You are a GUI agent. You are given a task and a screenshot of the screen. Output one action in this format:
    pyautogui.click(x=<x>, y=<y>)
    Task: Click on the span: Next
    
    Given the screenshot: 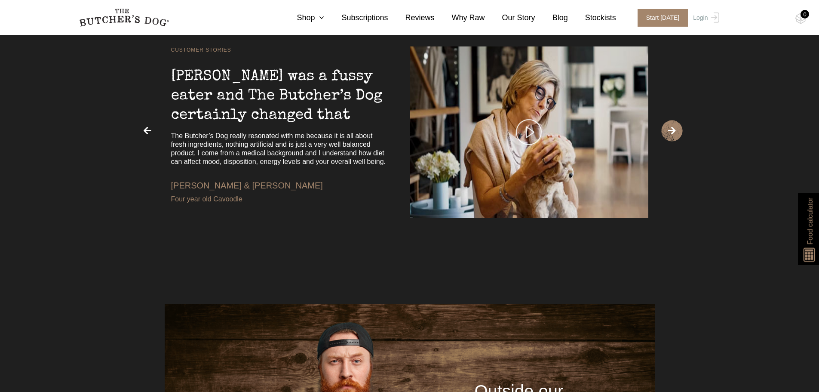 What is the action you would take?
    pyautogui.click(x=672, y=131)
    